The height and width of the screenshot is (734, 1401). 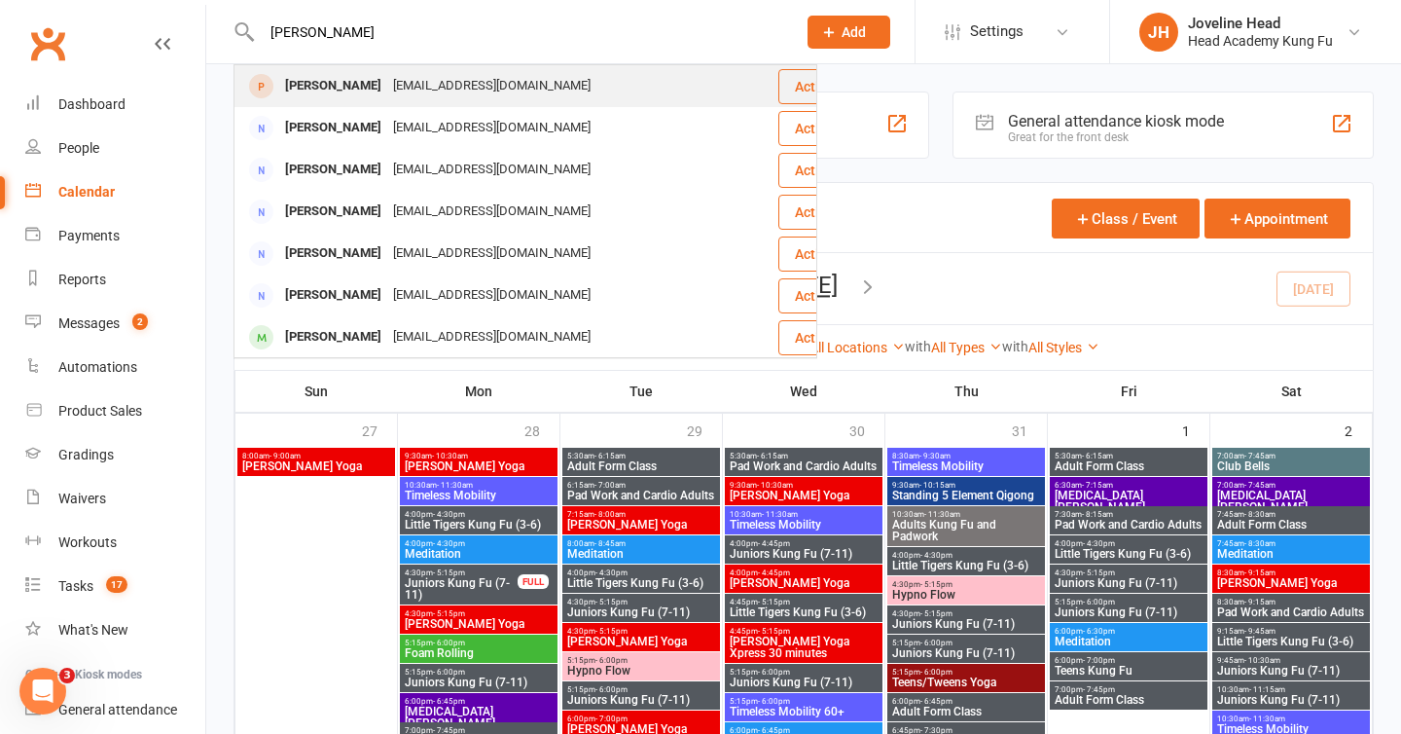 I want to click on button: Add, so click(x=848, y=32).